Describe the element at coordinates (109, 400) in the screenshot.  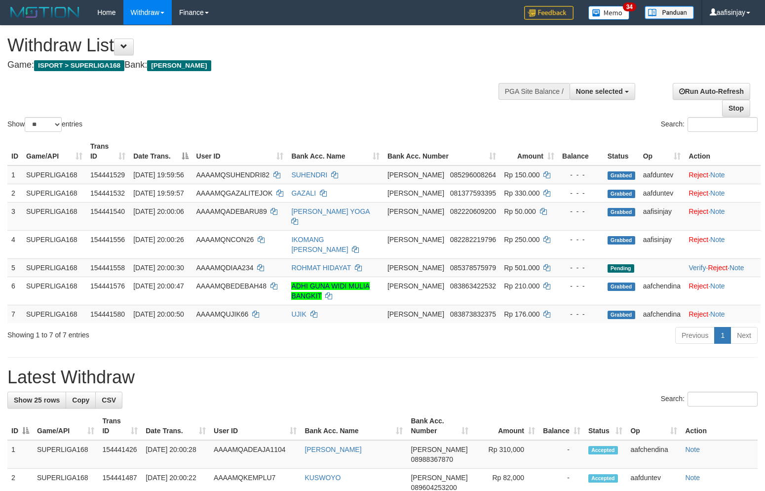
I see `a: CSV` at that location.